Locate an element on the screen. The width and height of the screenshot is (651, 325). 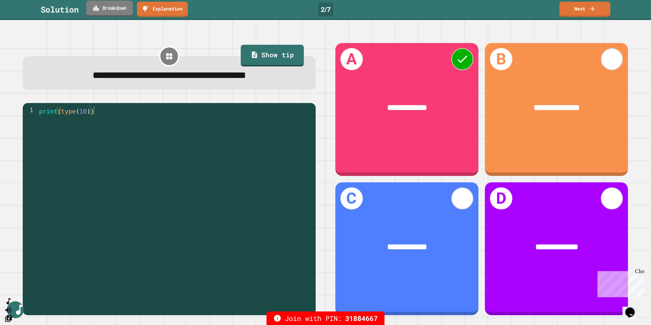
a: Explanation is located at coordinates (162, 9).